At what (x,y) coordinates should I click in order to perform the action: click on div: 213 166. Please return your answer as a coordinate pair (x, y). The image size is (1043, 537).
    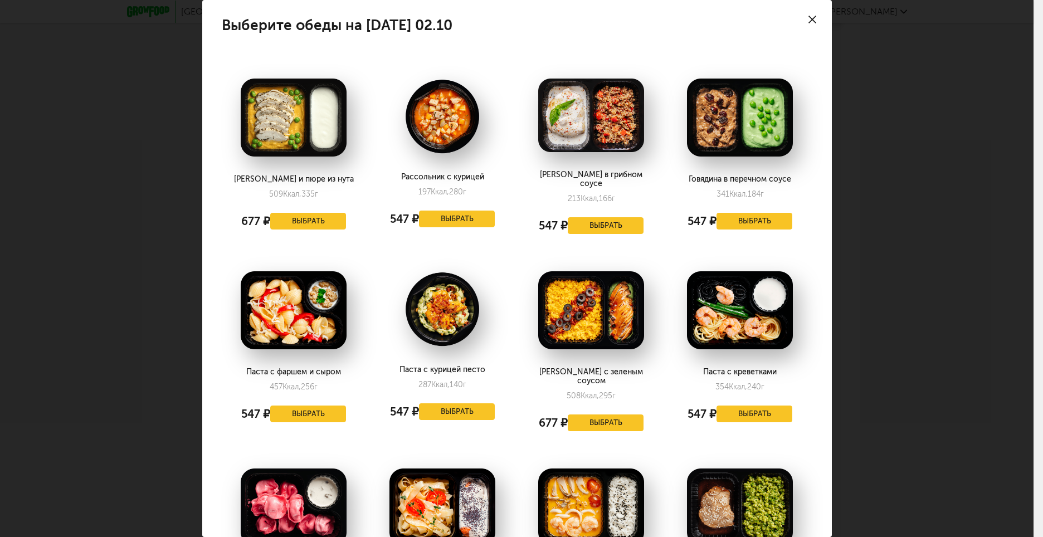
    Looking at the image, I should click on (591, 198).